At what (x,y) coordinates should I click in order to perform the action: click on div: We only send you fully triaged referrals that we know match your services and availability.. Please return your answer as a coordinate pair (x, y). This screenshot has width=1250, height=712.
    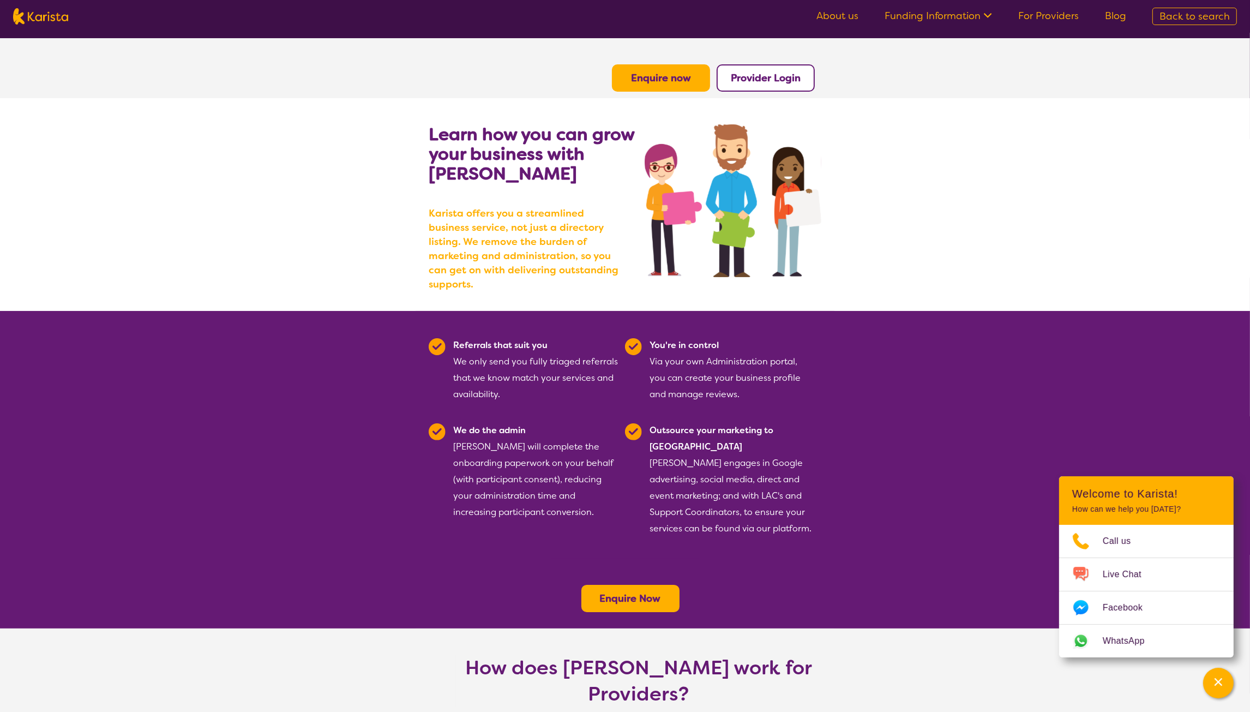
    Looking at the image, I should click on (535, 370).